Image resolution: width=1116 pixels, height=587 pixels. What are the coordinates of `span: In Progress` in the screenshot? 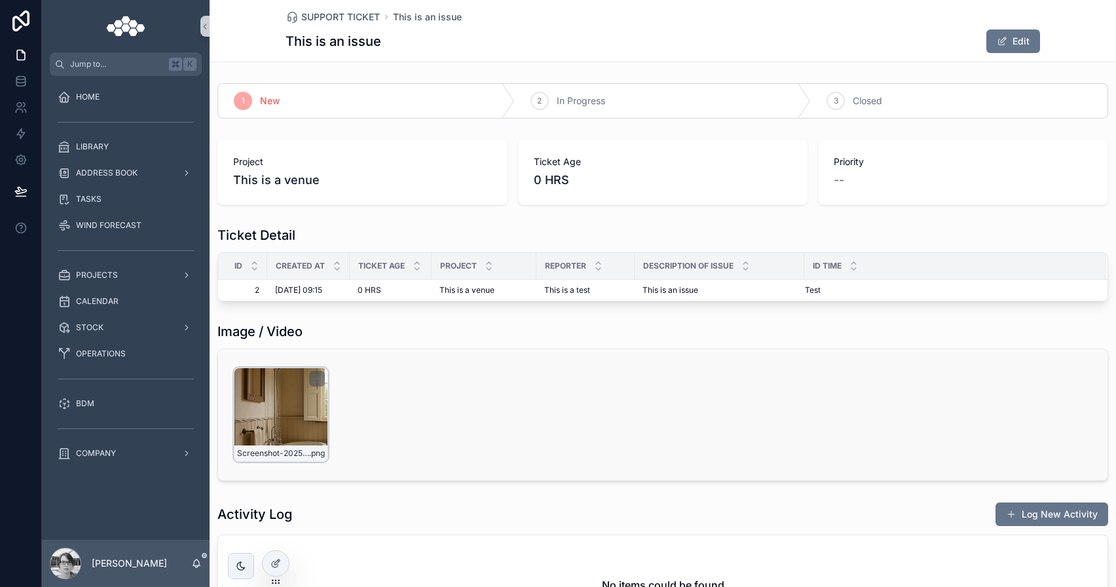 It's located at (581, 101).